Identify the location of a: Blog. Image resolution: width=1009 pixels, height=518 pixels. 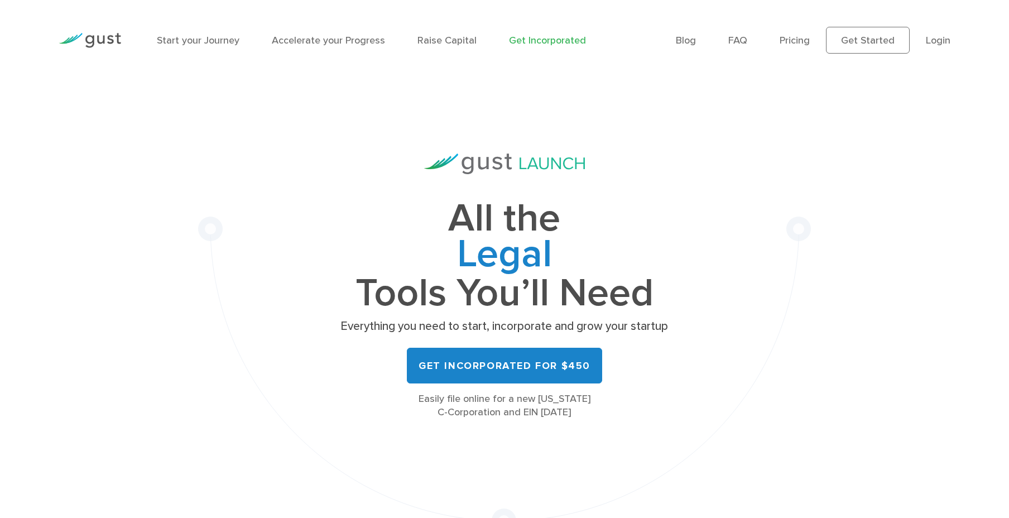
(686, 40).